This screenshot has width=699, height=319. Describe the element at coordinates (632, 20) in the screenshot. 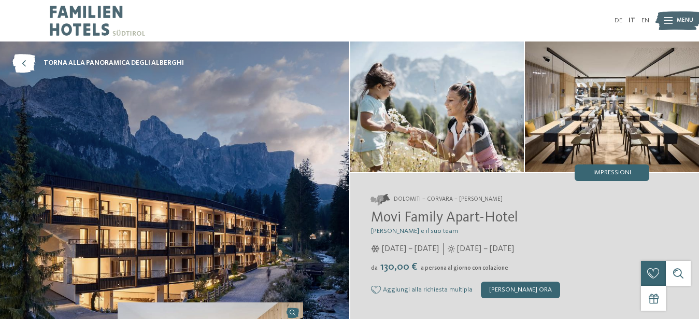

I see `a: IT` at that location.